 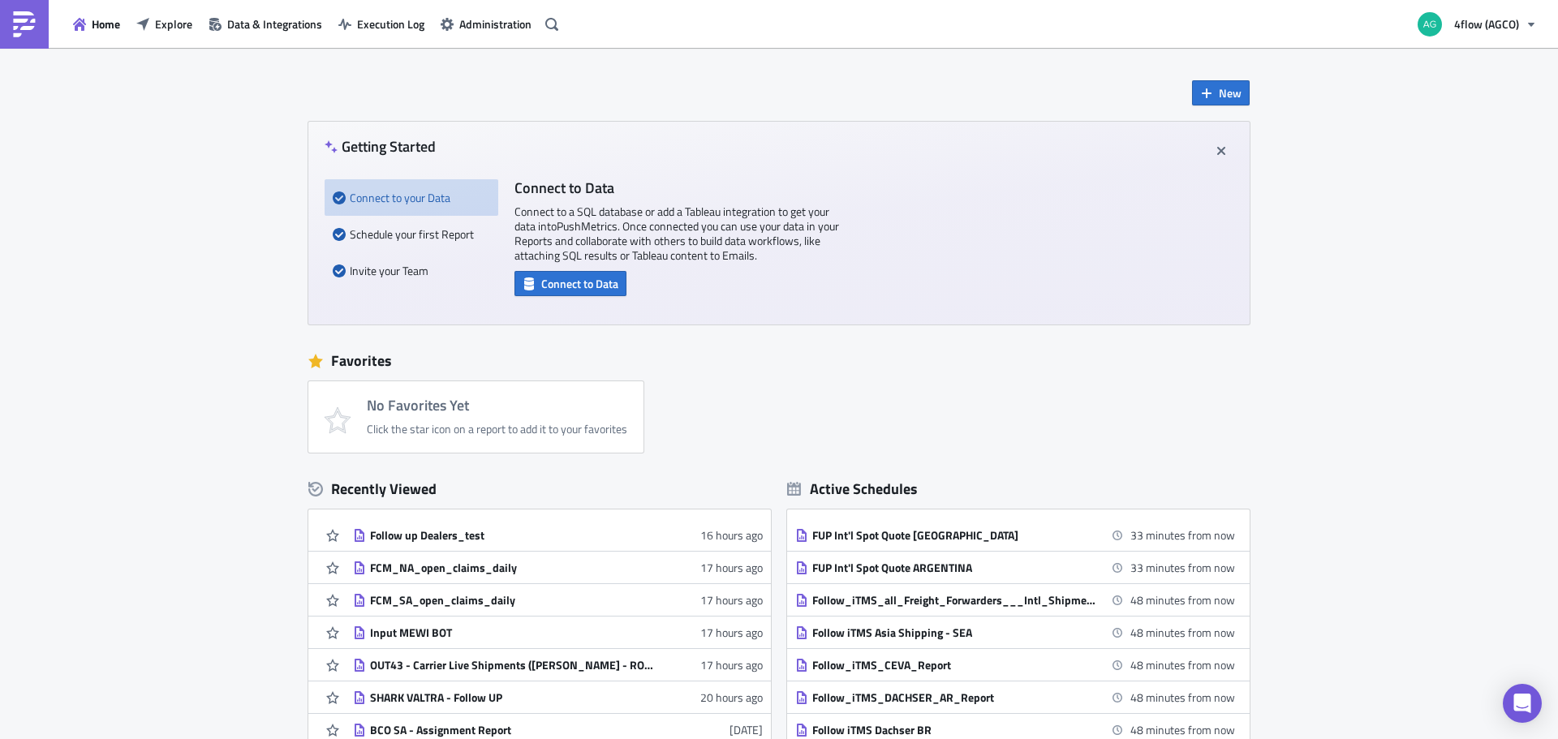 I want to click on div: Follow iTMS Asia Shipping - SEA, so click(x=954, y=633).